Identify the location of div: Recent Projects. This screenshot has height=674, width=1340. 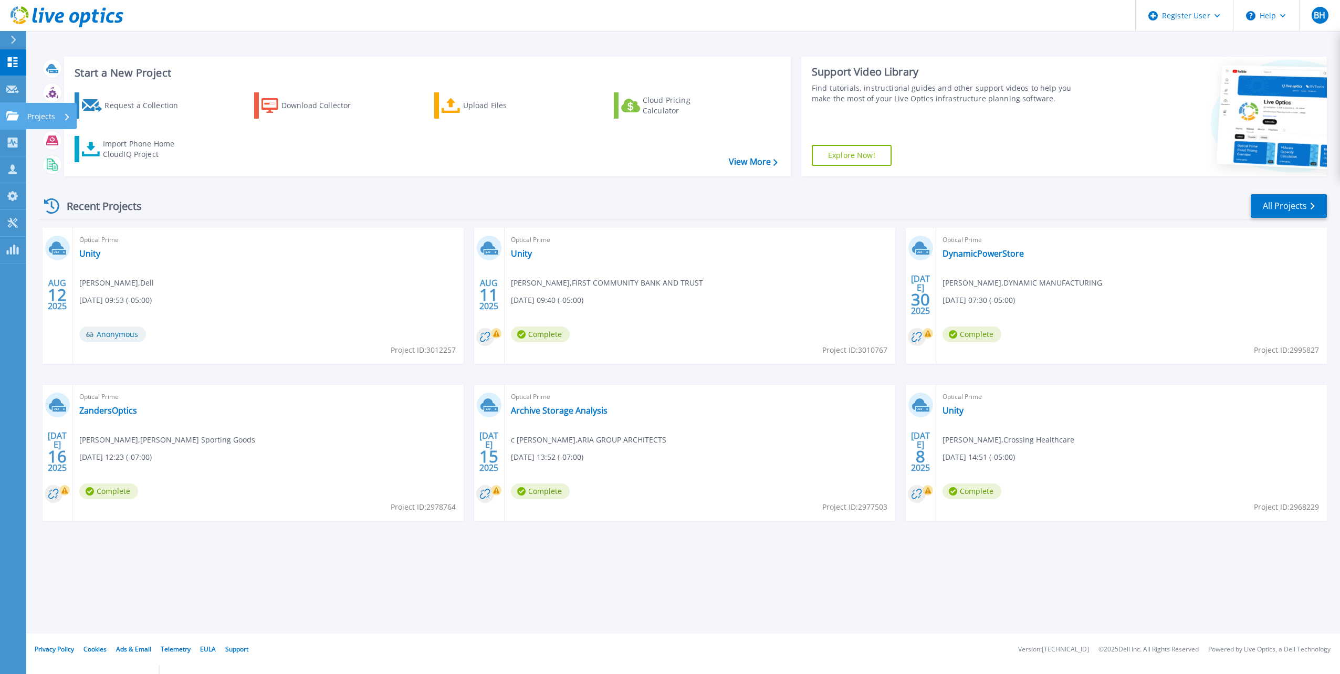
(98, 206).